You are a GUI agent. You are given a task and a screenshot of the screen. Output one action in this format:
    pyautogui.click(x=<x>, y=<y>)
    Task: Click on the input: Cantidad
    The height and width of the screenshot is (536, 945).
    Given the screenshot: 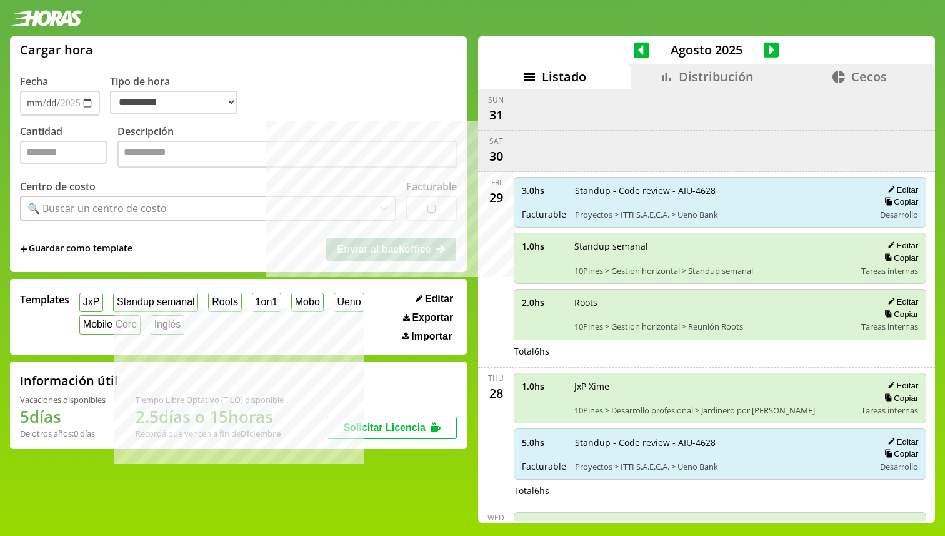 What is the action you would take?
    pyautogui.click(x=64, y=152)
    